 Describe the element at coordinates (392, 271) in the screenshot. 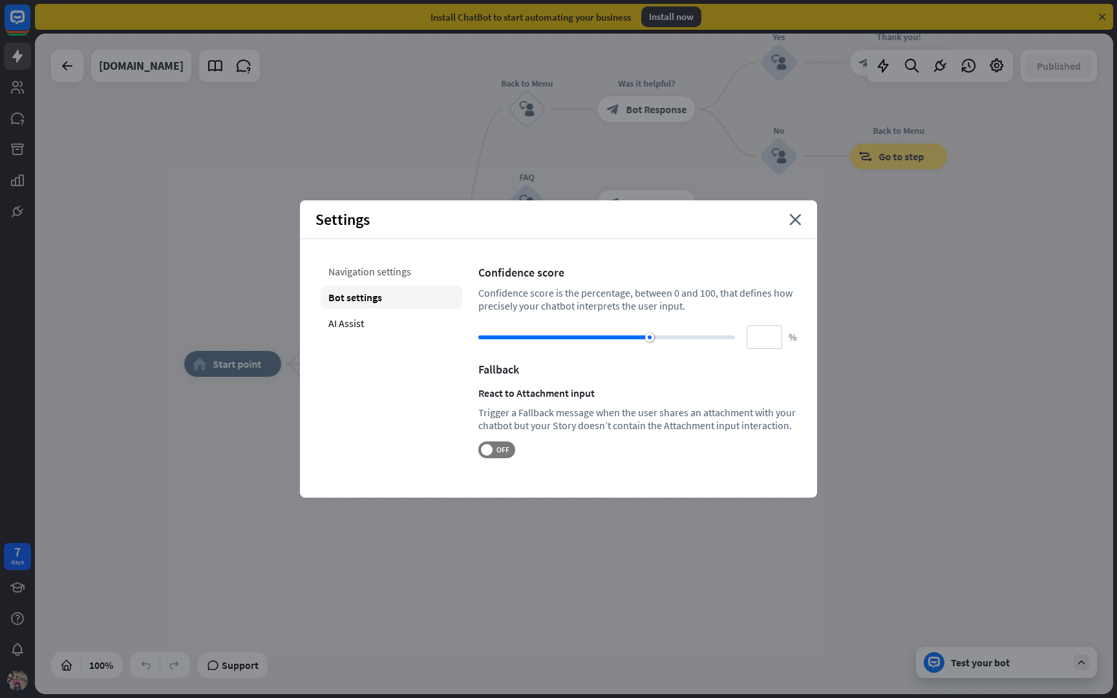

I see `div: Navigation settings` at that location.